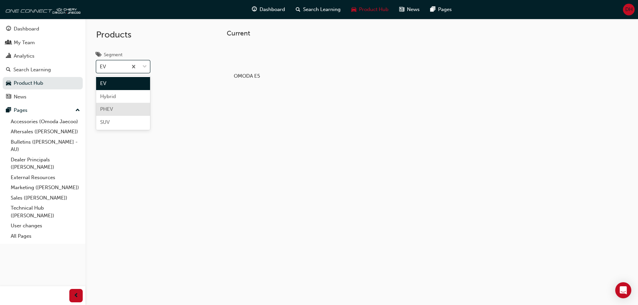 The image size is (638, 305). What do you see at coordinates (108, 96) in the screenshot?
I see `span: Hybrid` at bounding box center [108, 96].